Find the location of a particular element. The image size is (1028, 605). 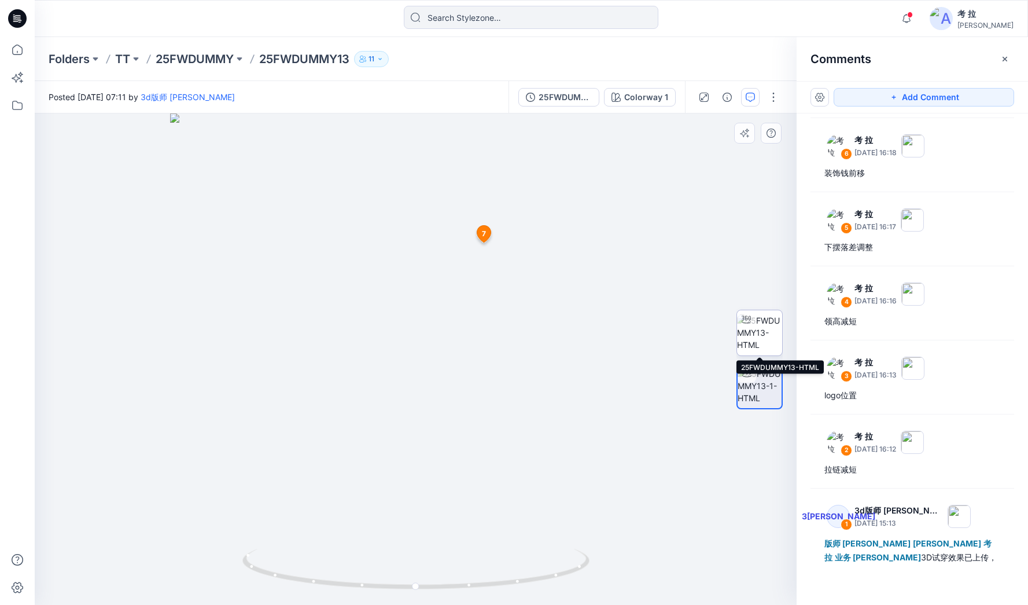

div: logo位置 is located at coordinates (913, 395).